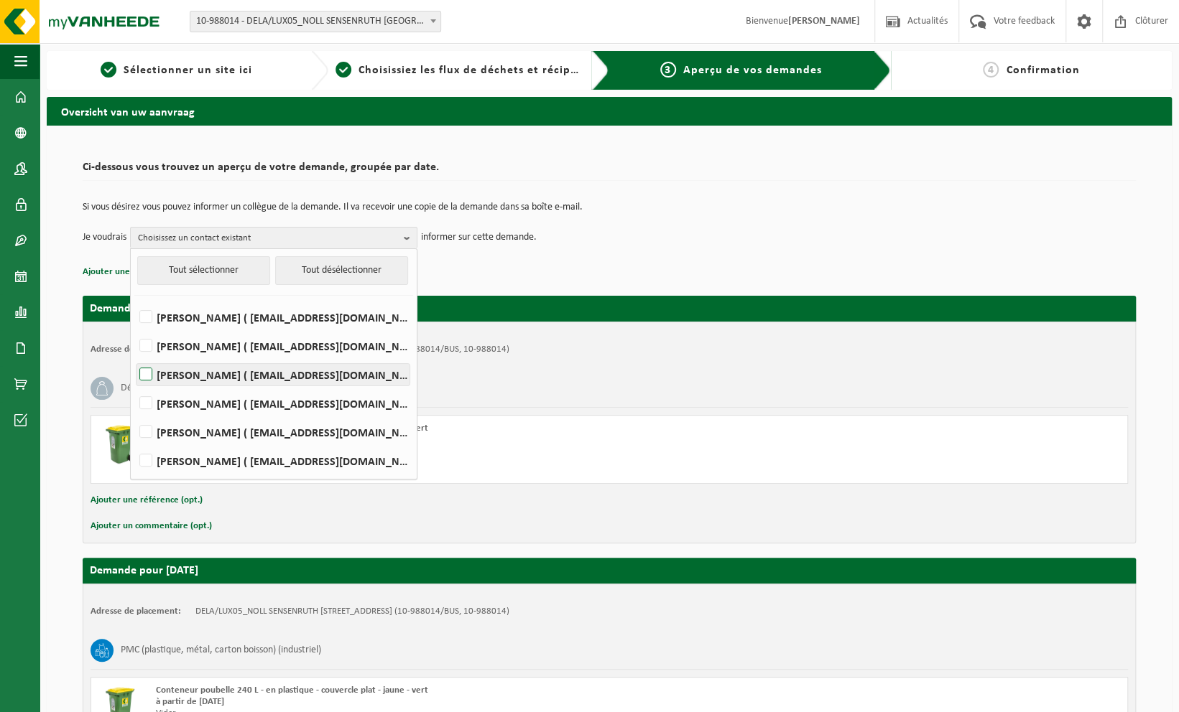  Describe the element at coordinates (120, 445) in the screenshot. I see `img: WB-0240-HPE-GN-50.png` at that location.